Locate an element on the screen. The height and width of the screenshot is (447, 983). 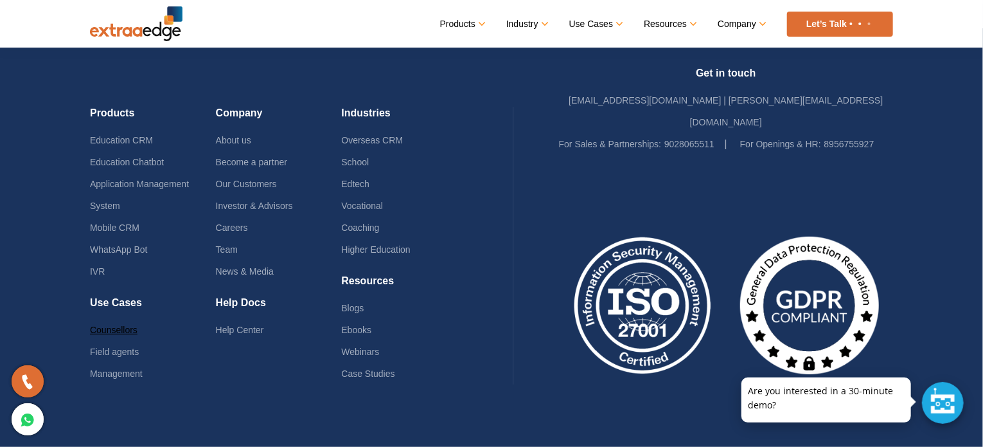
a: Overseas CRM is located at coordinates (372, 140).